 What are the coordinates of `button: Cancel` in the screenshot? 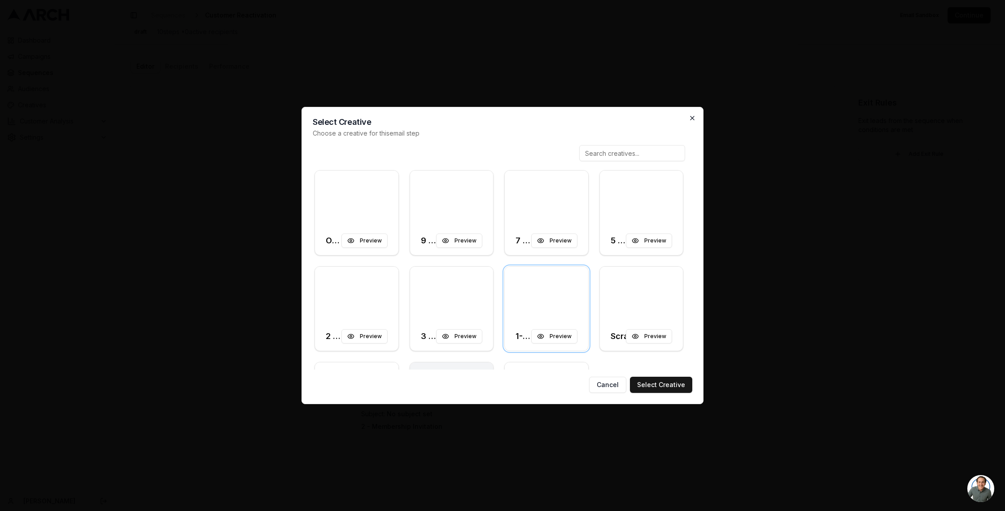 It's located at (608, 385).